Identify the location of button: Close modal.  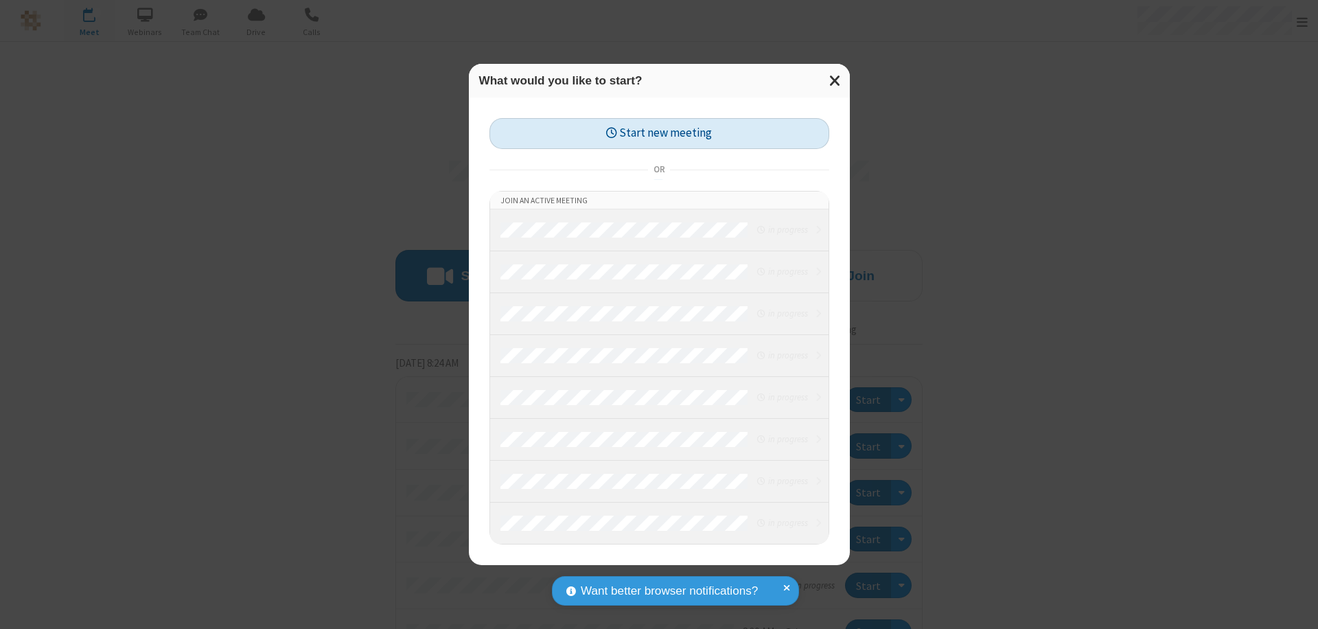
(836, 80).